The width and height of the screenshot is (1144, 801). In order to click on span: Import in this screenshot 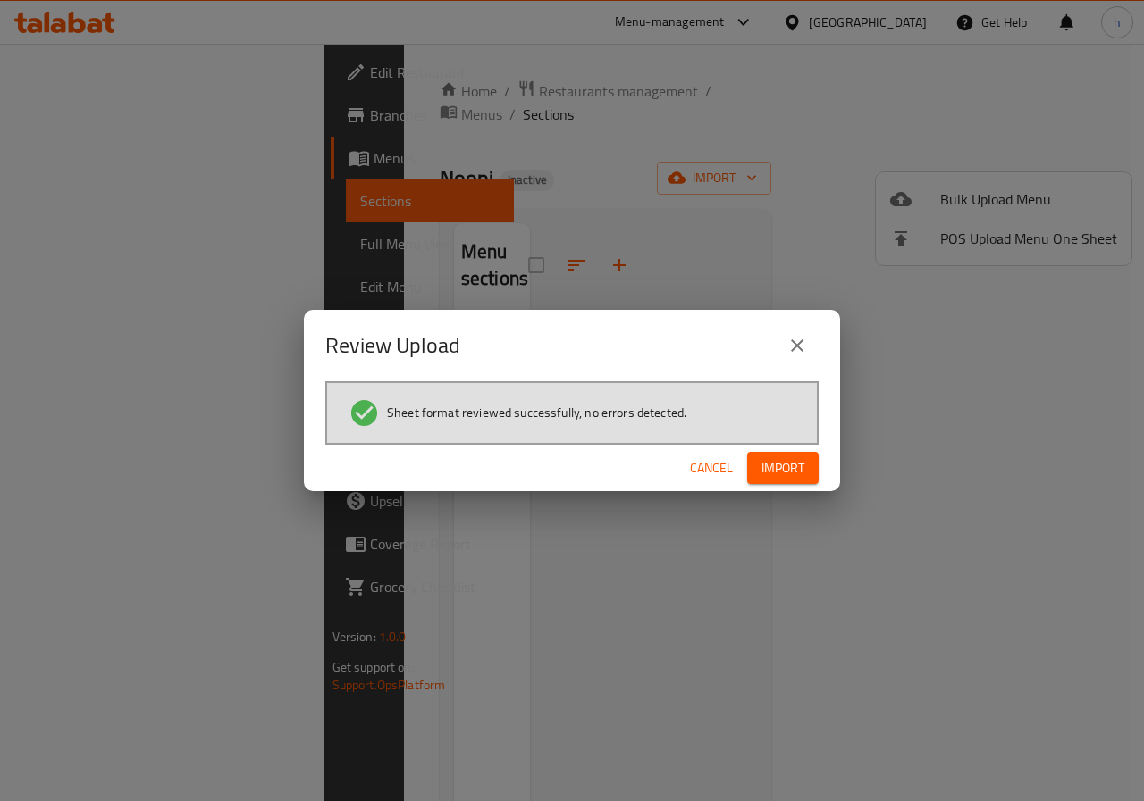, I will do `click(783, 468)`.